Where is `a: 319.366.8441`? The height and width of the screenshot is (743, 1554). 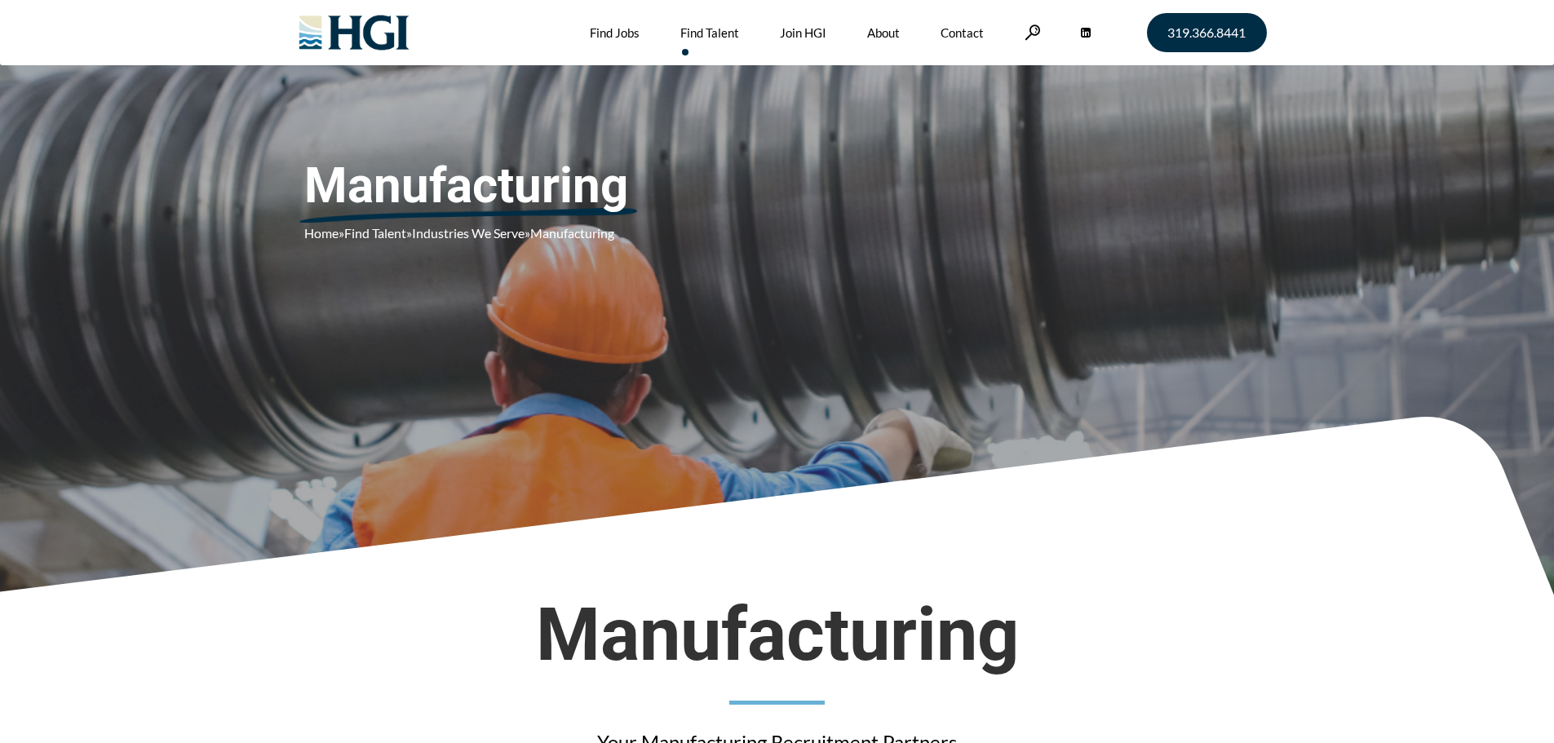
a: 319.366.8441 is located at coordinates (1207, 33).